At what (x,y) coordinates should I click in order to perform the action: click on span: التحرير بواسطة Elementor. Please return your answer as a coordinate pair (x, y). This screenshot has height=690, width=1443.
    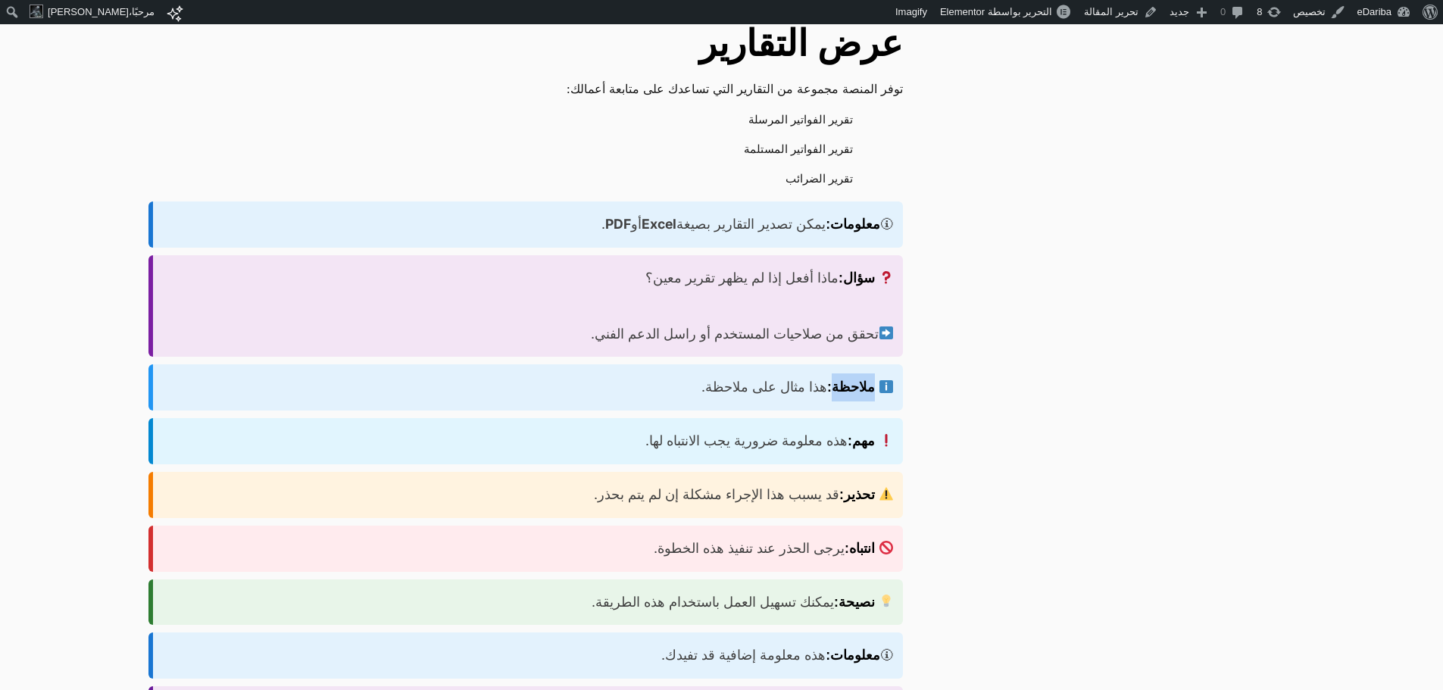
    Looking at the image, I should click on (996, 11).